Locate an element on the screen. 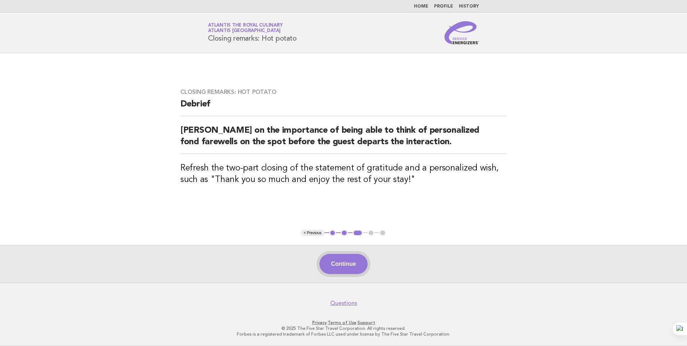 The image size is (687, 346). button: < Previous is located at coordinates (312, 233).